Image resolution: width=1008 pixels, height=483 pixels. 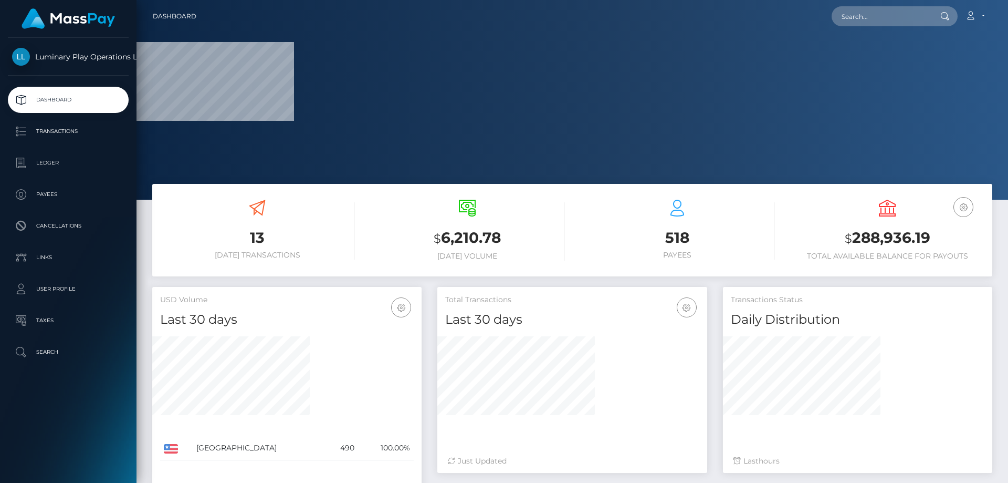 What do you see at coordinates (68, 18) in the screenshot?
I see `img: MassPay Logo` at bounding box center [68, 18].